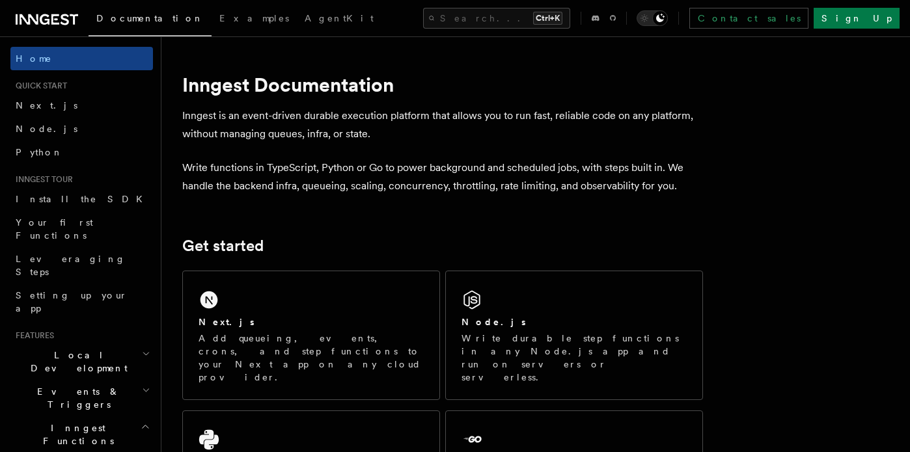  What do you see at coordinates (81, 362) in the screenshot?
I see `button: Local Development` at bounding box center [81, 362].